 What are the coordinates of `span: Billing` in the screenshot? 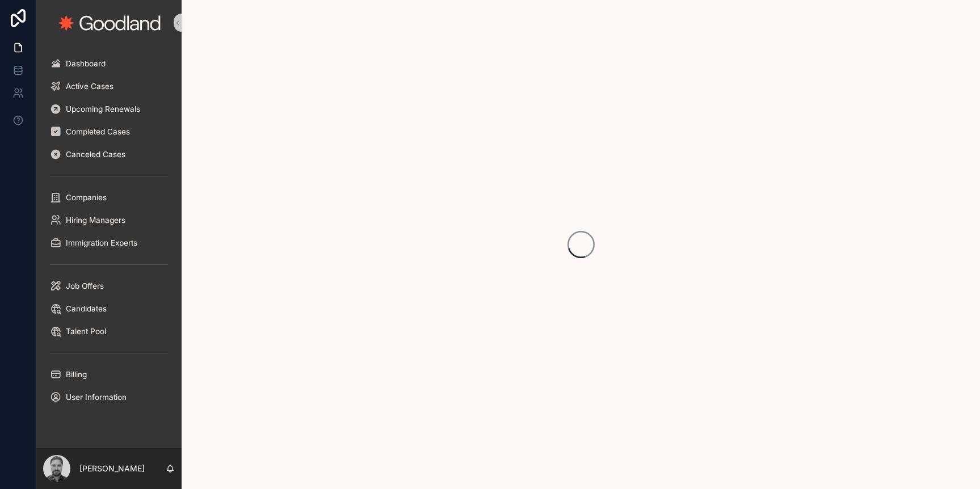 It's located at (76, 374).